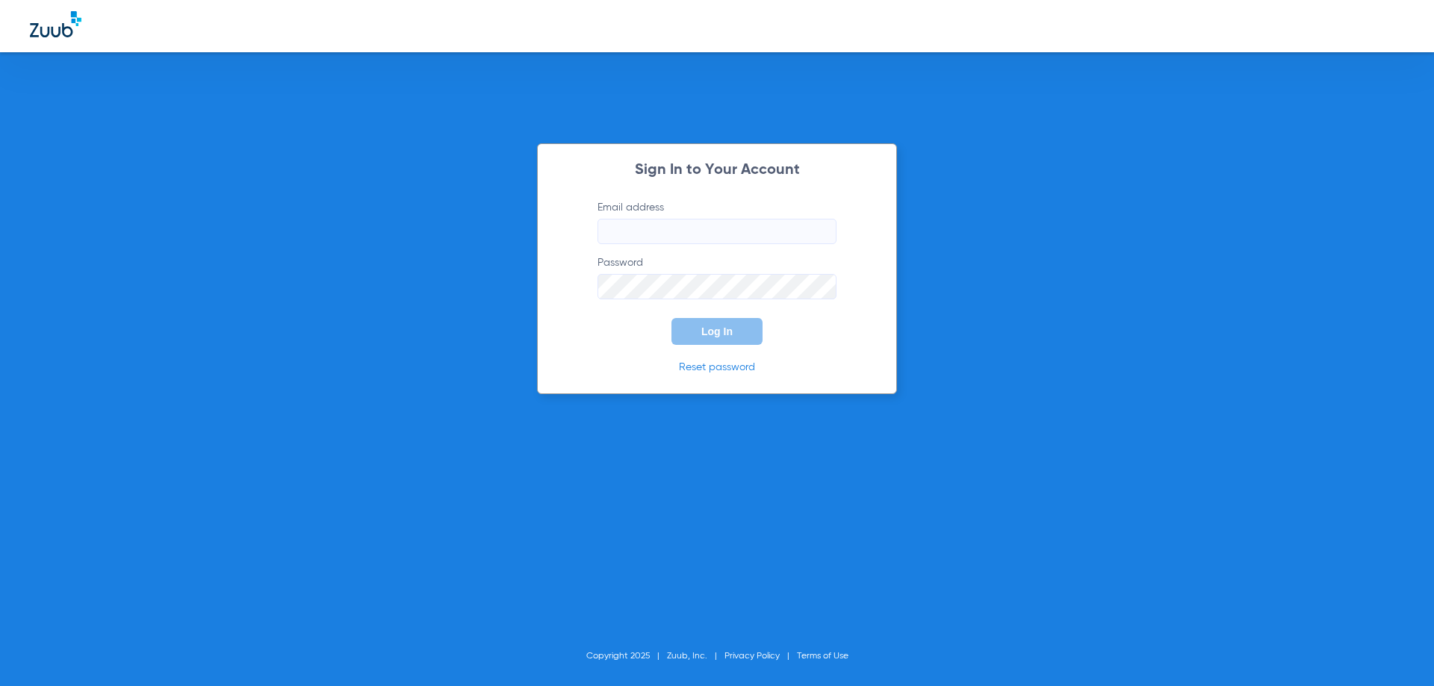  I want to click on li: Zuub, Inc., so click(695, 656).